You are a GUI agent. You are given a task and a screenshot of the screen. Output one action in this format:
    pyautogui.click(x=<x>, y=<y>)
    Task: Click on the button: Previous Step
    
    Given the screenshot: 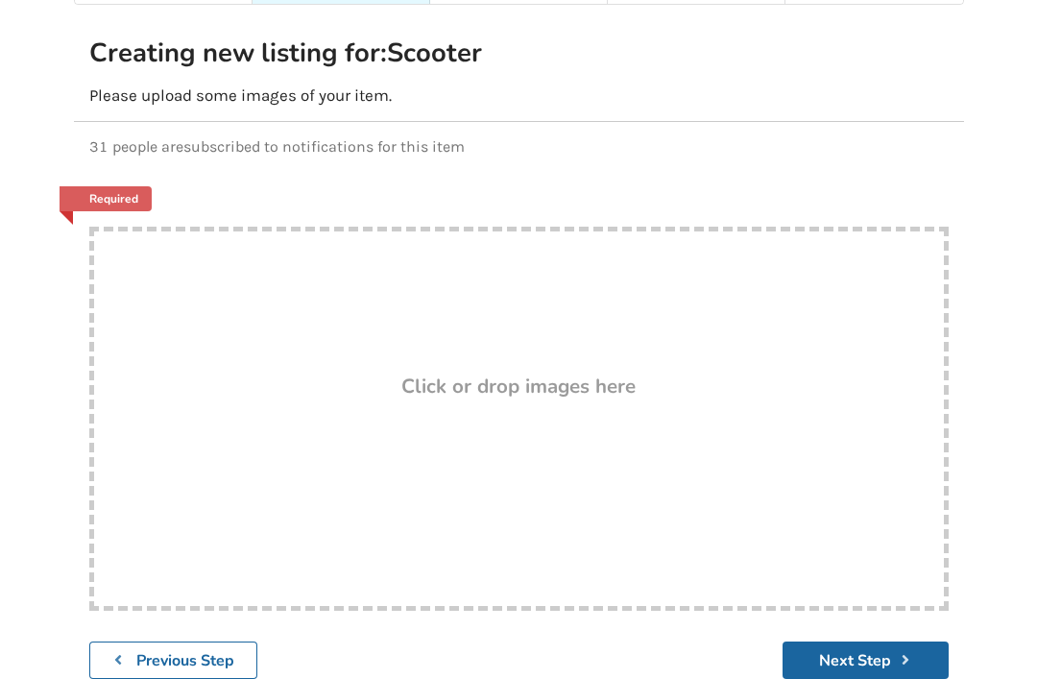 What is the action you would take?
    pyautogui.click(x=174, y=660)
    